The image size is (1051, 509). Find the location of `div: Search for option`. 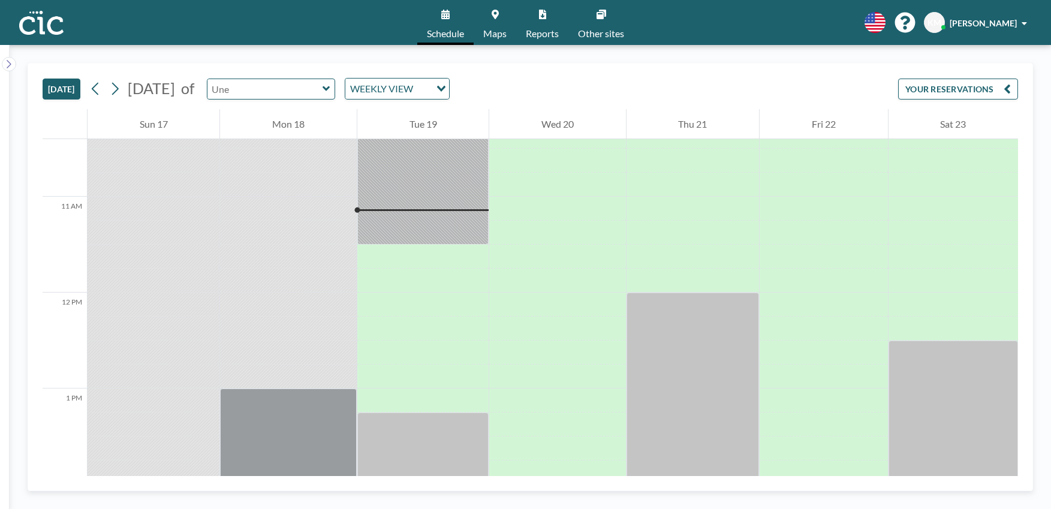

div: Search for option is located at coordinates (397, 89).